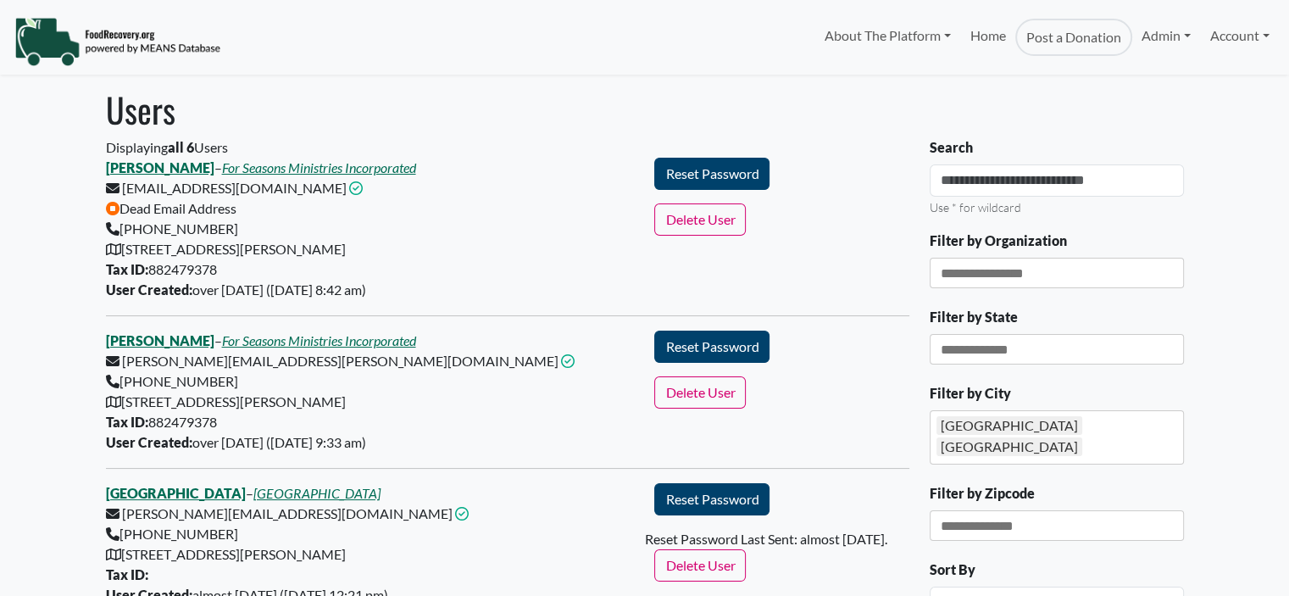 The width and height of the screenshot is (1289, 596). Describe the element at coordinates (976, 207) in the screenshot. I see `small: Use * for wildcard` at that location.